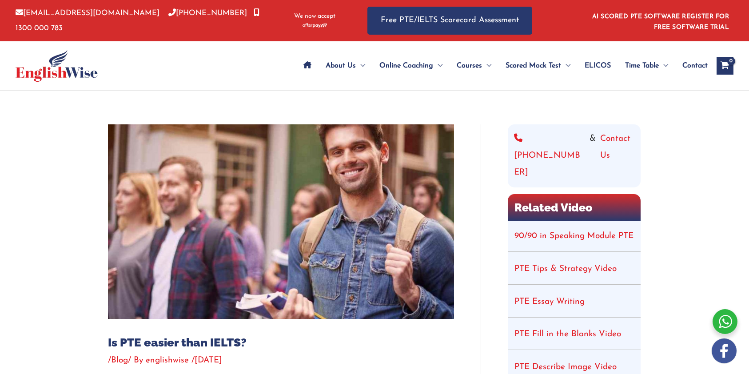  What do you see at coordinates (568, 334) in the screenshot?
I see `a: PTE Fill in the Blanks Video` at bounding box center [568, 334].